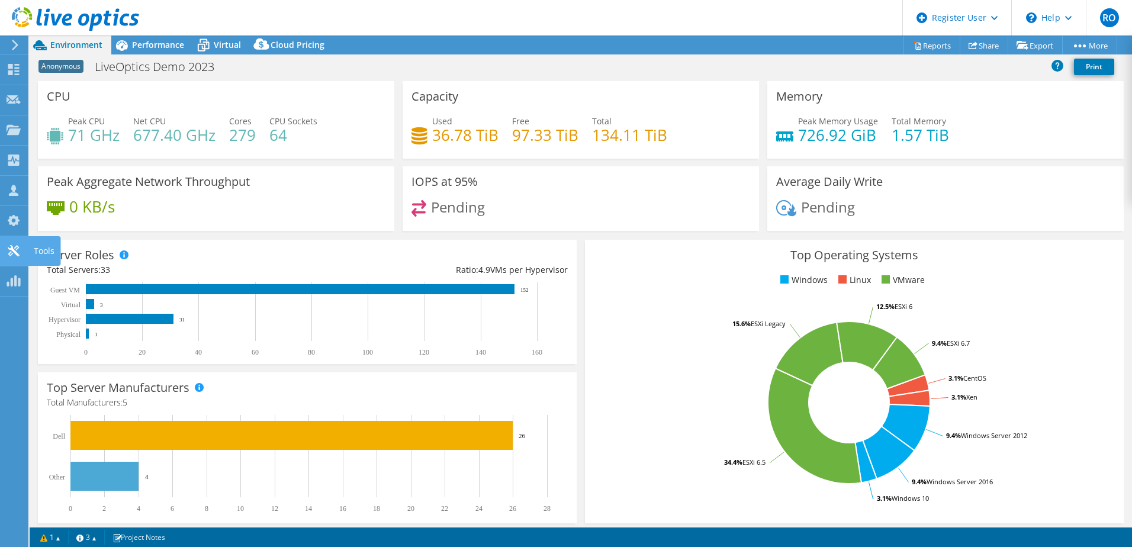 The image size is (1132, 547). Describe the element at coordinates (465, 135) in the screenshot. I see `h4: 36.78 TiB` at that location.